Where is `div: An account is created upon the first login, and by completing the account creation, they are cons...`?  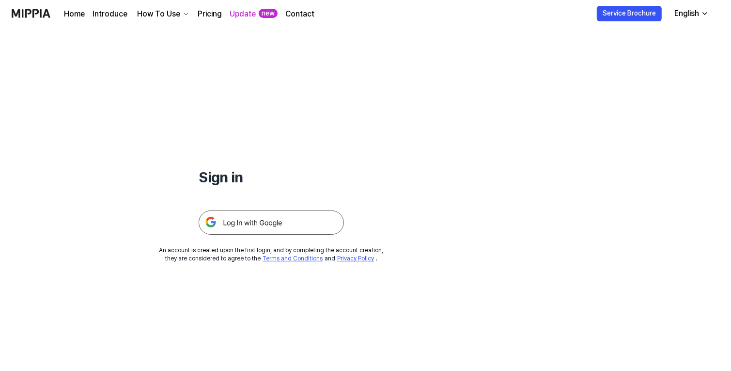 div: An account is created upon the first login, and by completing the account creation, they are cons... is located at coordinates (271, 254).